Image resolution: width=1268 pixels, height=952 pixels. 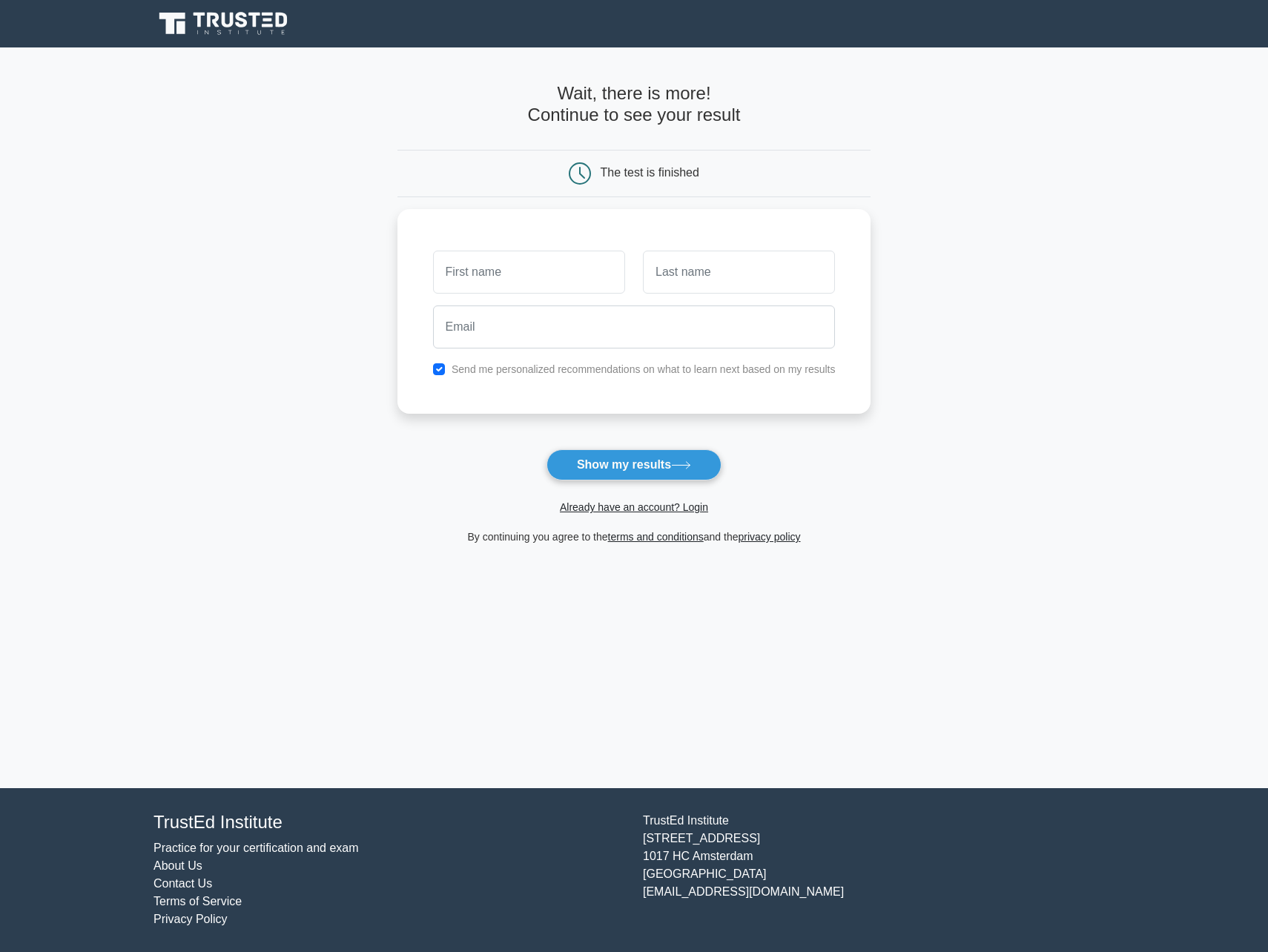 I want to click on a: Privacy Policy, so click(x=191, y=919).